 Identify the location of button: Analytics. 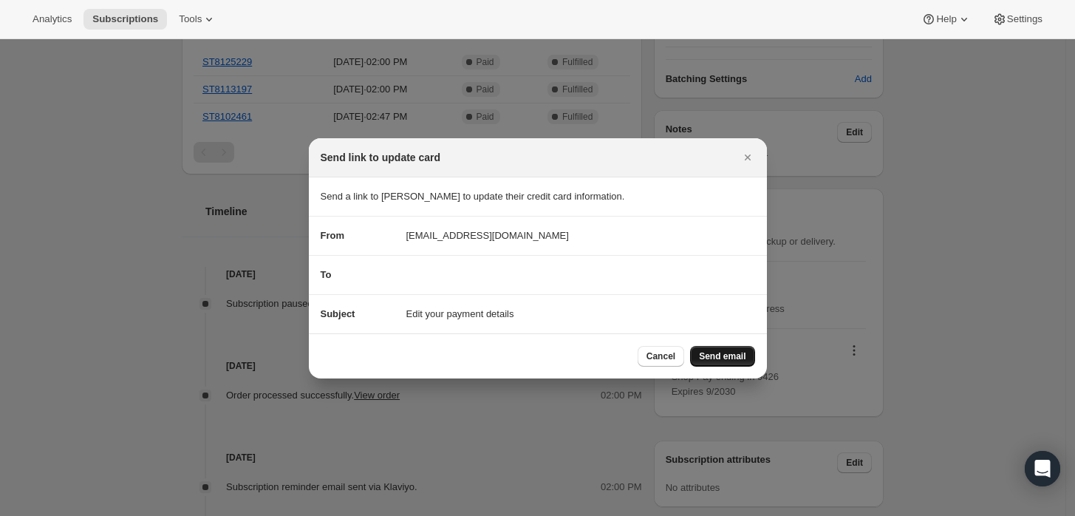
(52, 19).